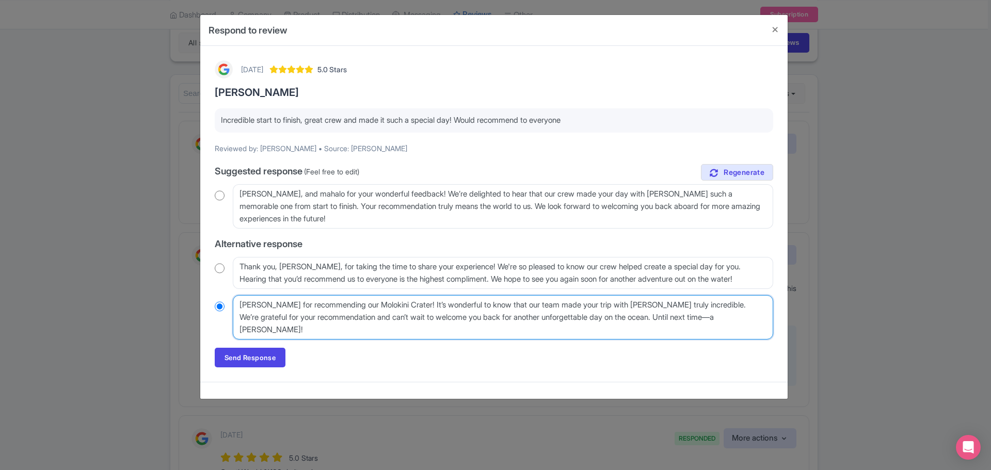  I want to click on span: 5.0 Stars, so click(332, 69).